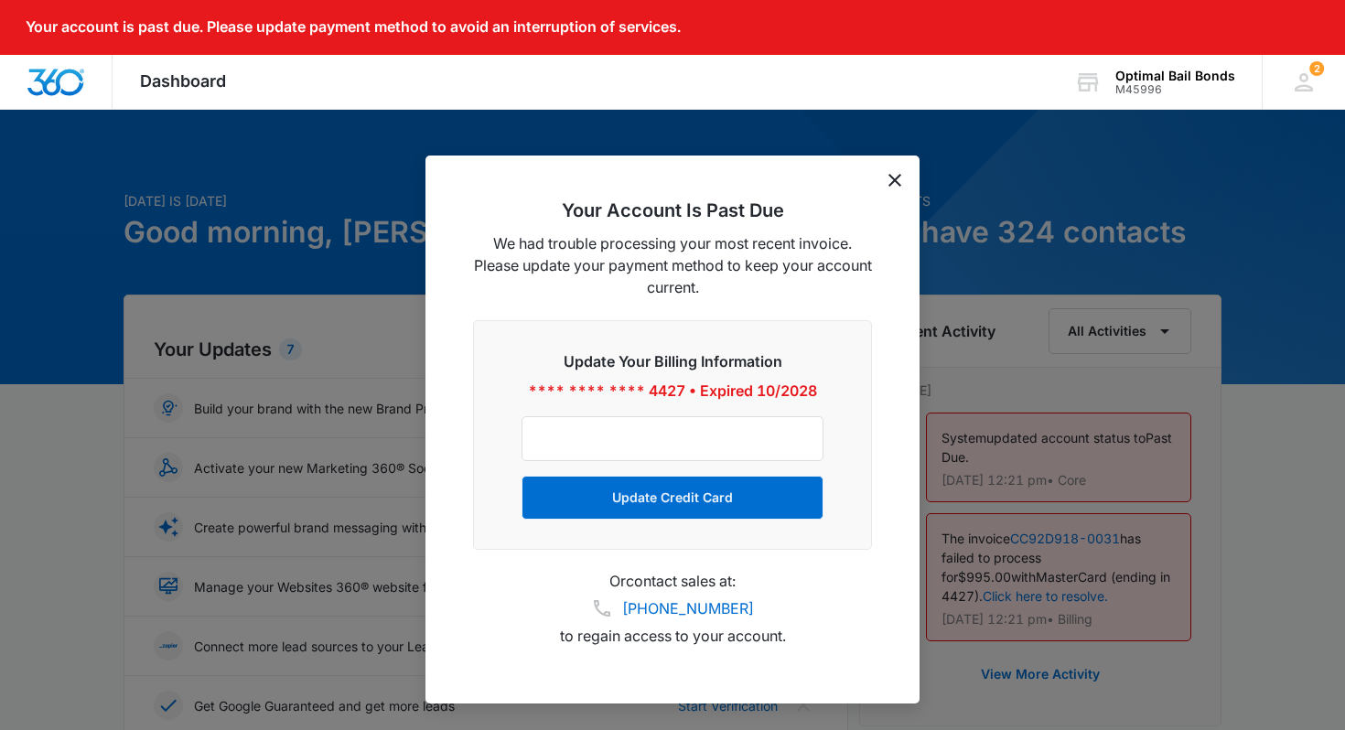 The width and height of the screenshot is (1345, 730). Describe the element at coordinates (673, 609) in the screenshot. I see `p: Or contact sales at: to regain access to your account.` at that location.